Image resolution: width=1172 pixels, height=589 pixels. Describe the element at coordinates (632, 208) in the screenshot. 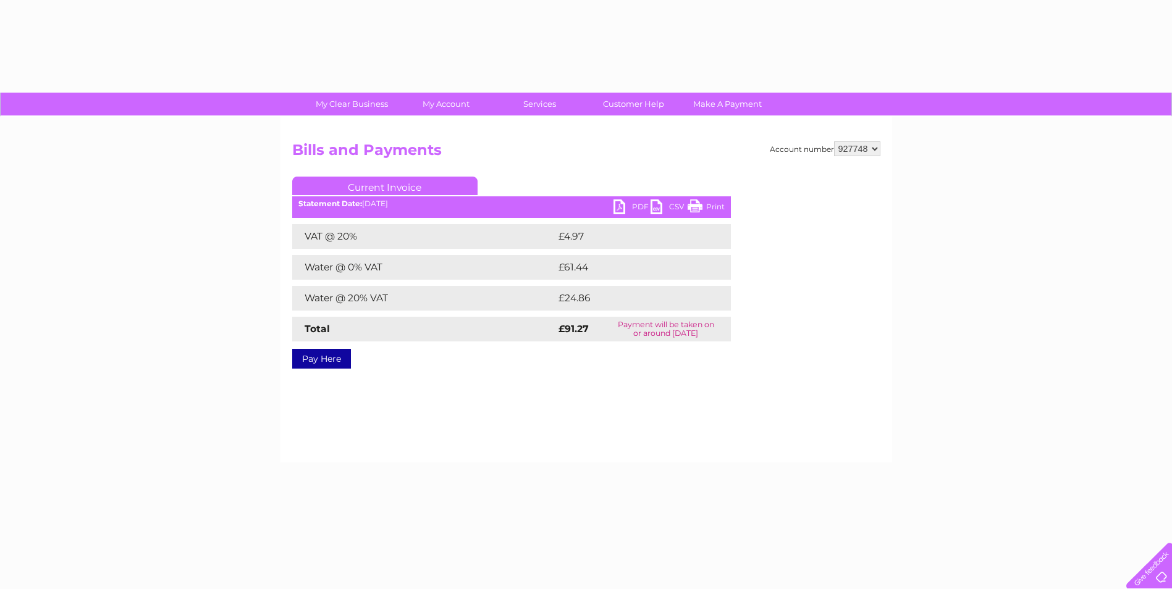

I see `a: PDF` at that location.